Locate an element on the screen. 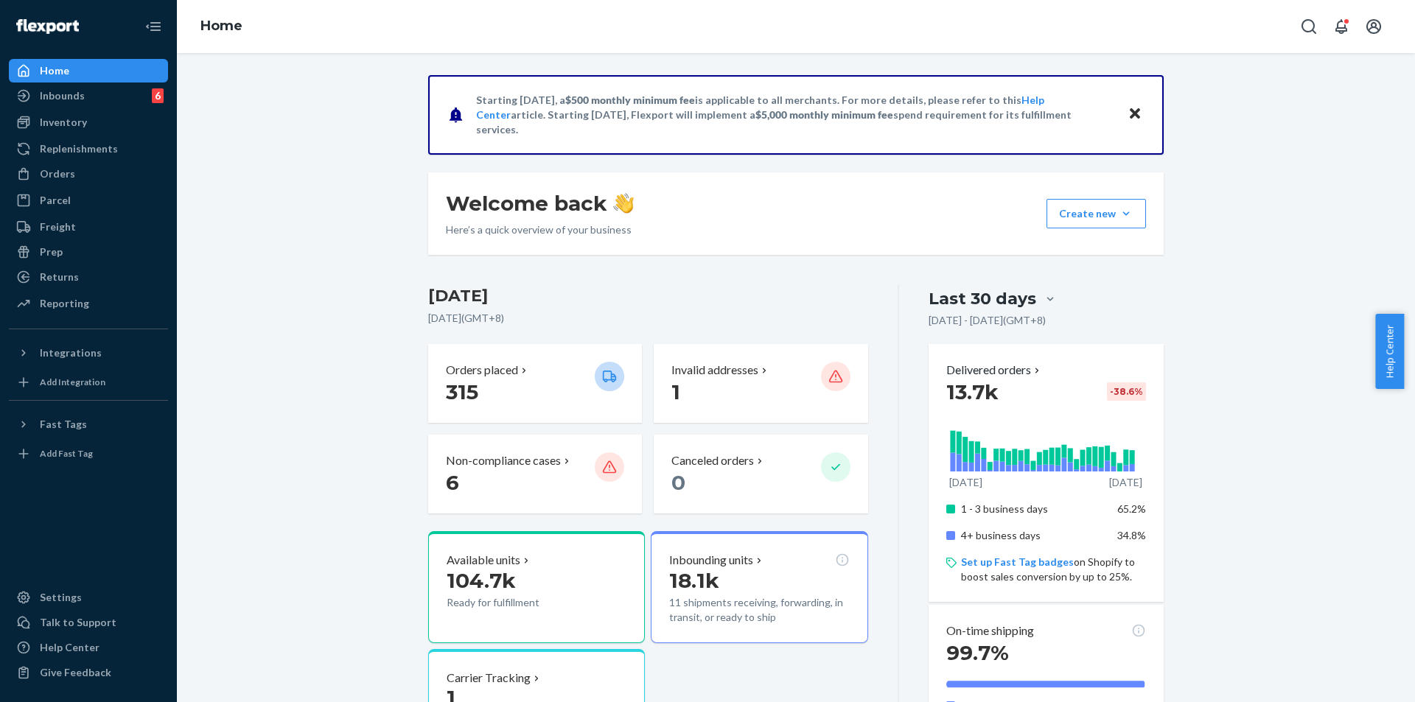  div: Give Feedback is located at coordinates (75, 673).